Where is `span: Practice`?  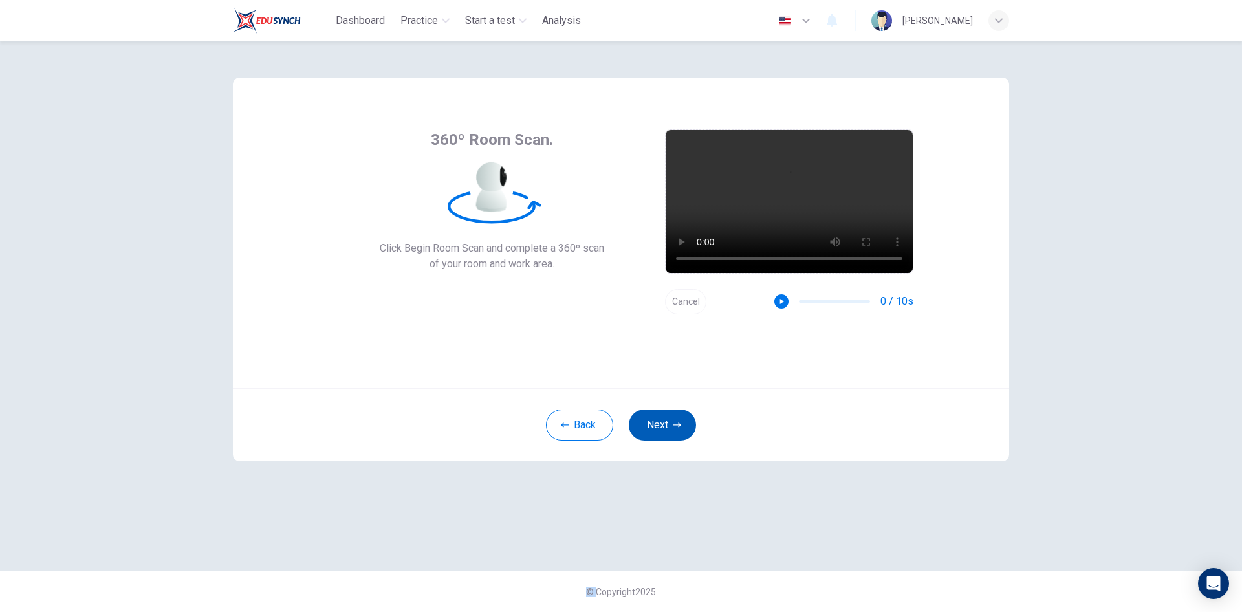
span: Practice is located at coordinates (419, 21).